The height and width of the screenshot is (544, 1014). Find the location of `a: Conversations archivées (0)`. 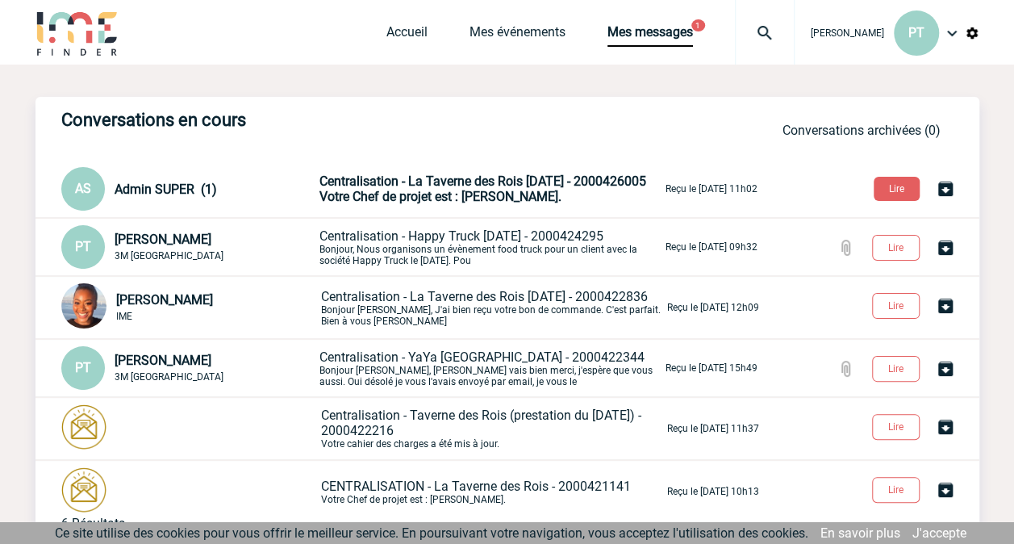

a: Conversations archivées (0) is located at coordinates (862, 130).